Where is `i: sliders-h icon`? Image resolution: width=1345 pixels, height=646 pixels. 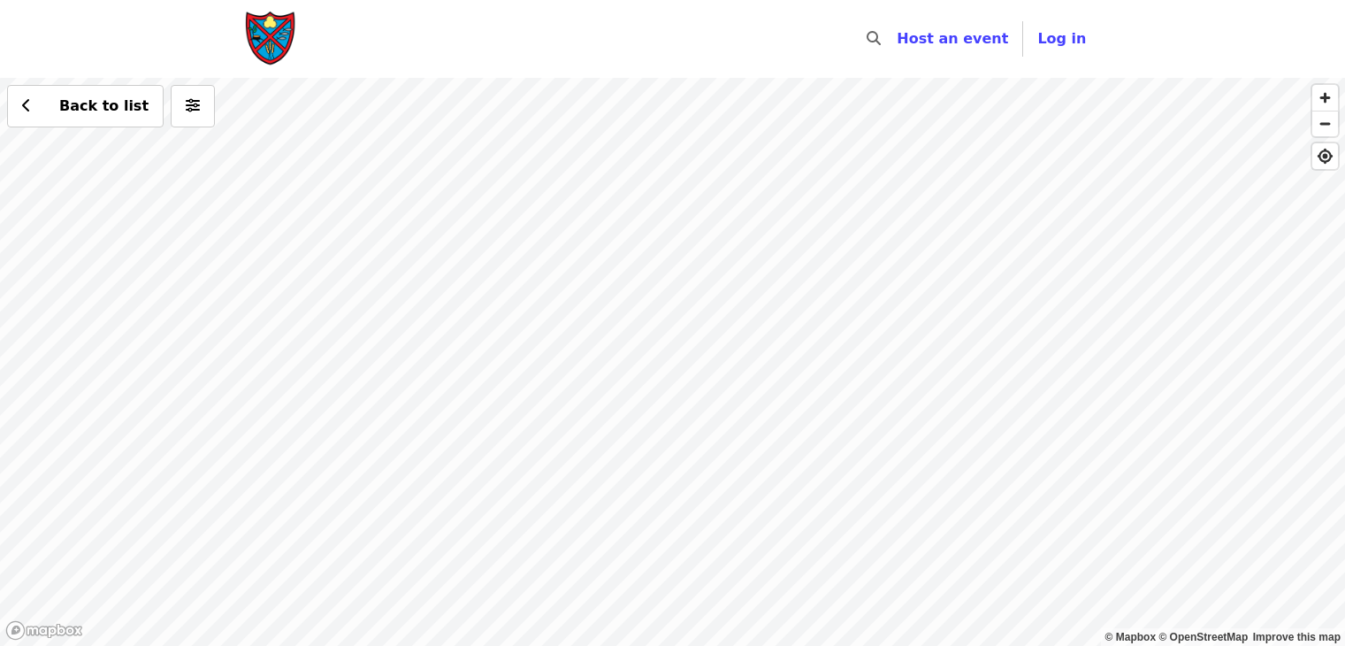 i: sliders-h icon is located at coordinates (193, 105).